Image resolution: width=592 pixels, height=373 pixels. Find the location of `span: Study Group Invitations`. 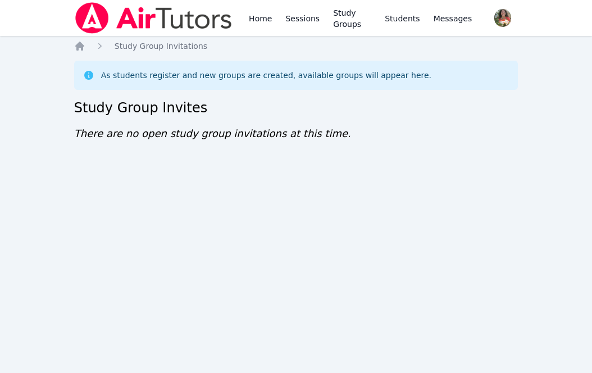

span: Study Group Invitations is located at coordinates (161, 46).